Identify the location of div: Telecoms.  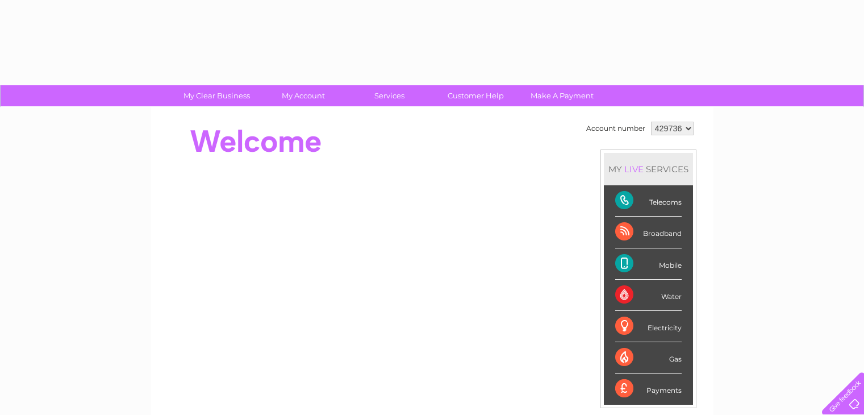
(648, 201).